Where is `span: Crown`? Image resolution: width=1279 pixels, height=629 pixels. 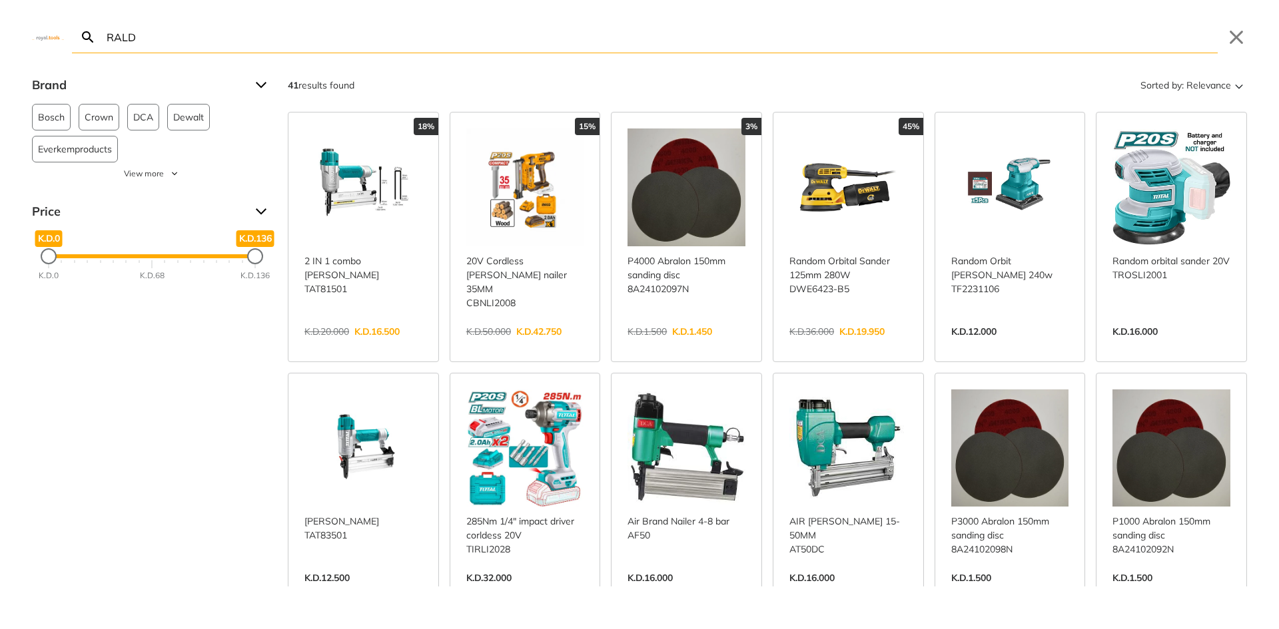
span: Crown is located at coordinates (99, 117).